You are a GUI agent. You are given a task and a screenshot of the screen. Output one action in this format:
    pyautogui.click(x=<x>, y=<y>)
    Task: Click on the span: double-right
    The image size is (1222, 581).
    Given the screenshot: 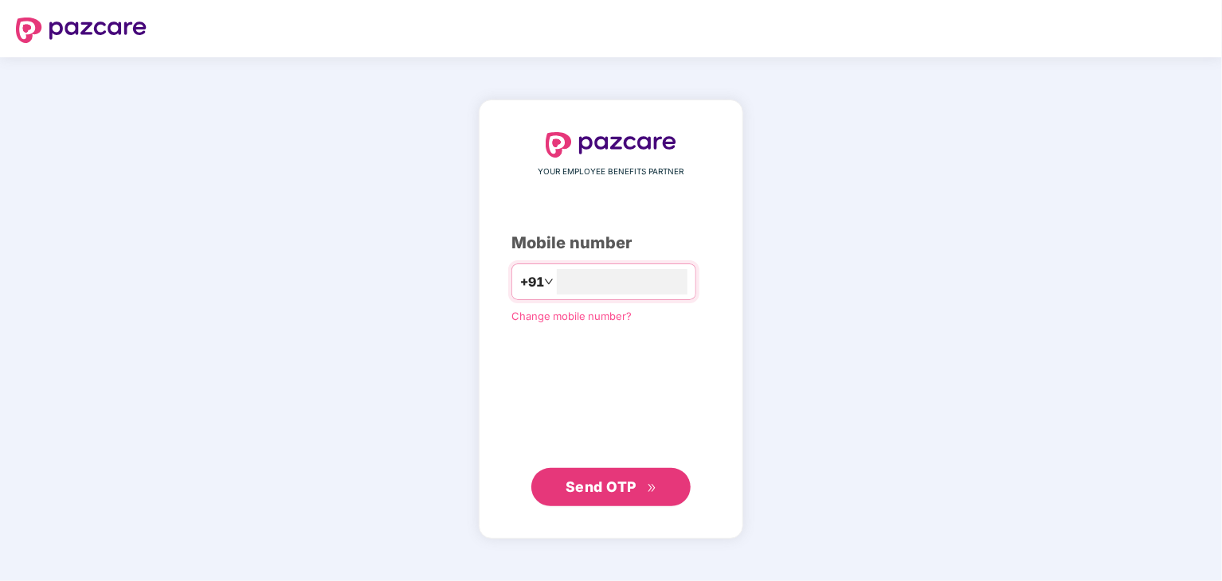 What is the action you would take?
    pyautogui.click(x=652, y=488)
    